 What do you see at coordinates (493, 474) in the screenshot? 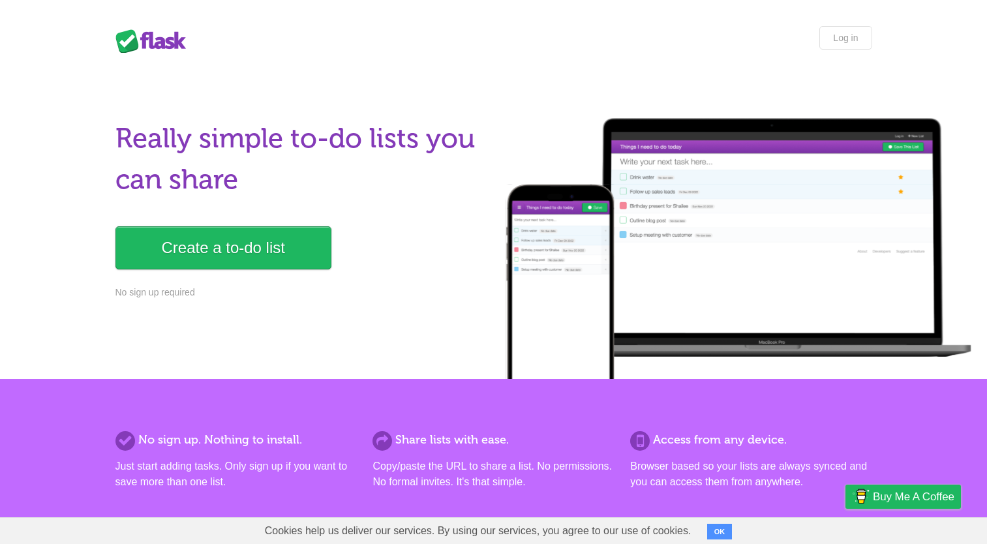
I see `p: Copy/paste the URL to share a list. No permissions. No formal invites. It's that simple.` at bounding box center [493, 474].